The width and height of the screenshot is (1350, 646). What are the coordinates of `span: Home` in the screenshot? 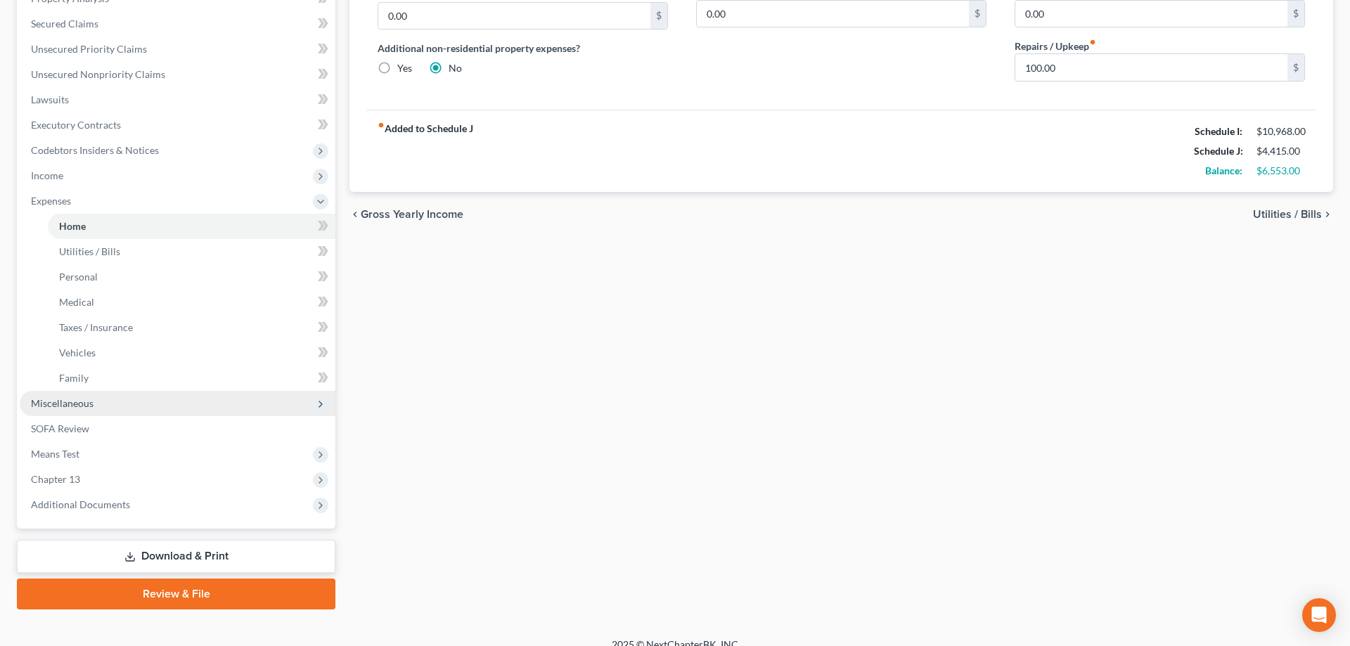 It's located at (72, 226).